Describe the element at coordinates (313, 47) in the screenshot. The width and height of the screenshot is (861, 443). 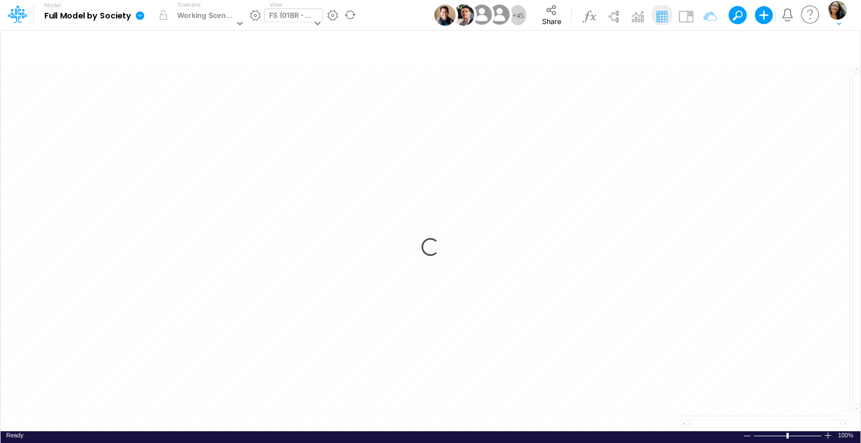
I see `input: Type a title here` at that location.